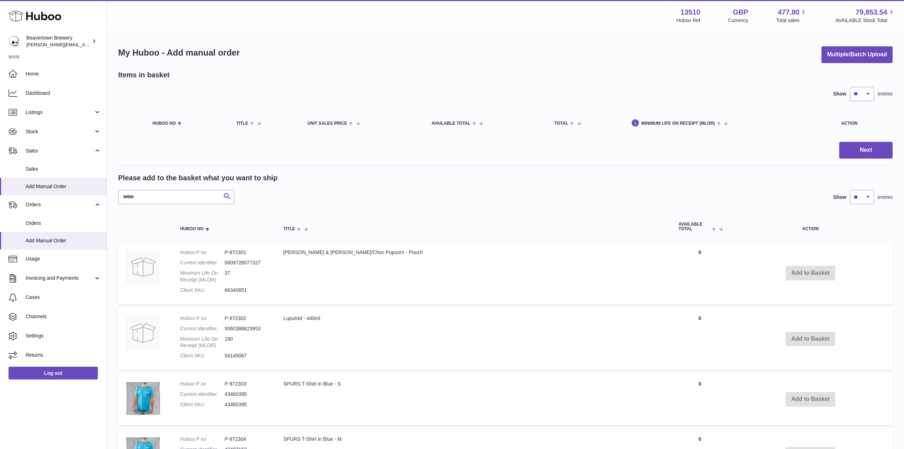  I want to click on span: 79,853.54, so click(871, 12).